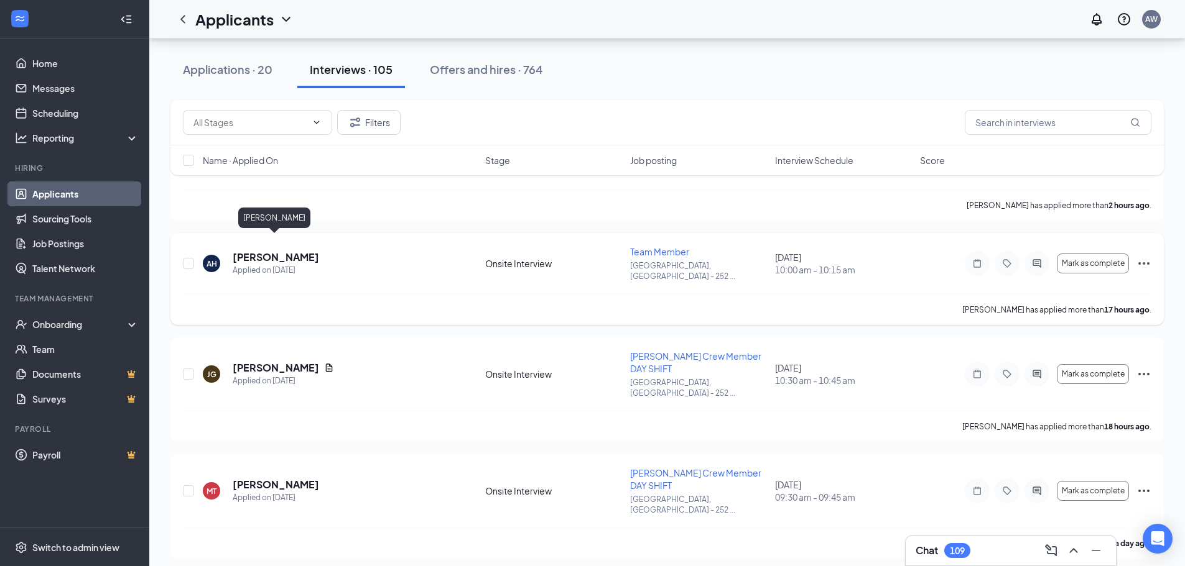  I want to click on h3: Chat, so click(926, 551).